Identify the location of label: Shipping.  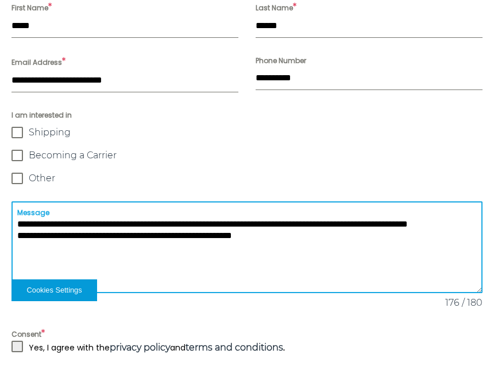
(247, 133).